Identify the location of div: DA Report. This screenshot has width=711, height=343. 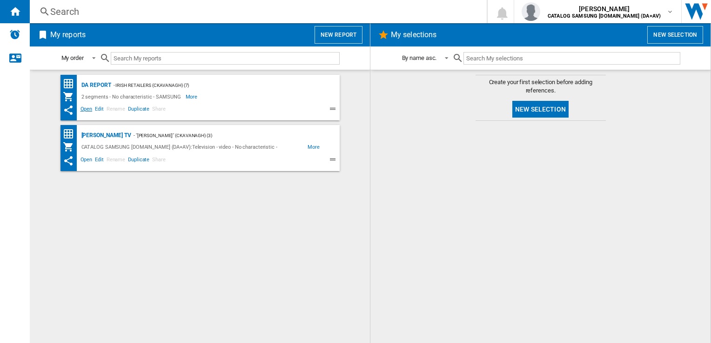
(95, 85).